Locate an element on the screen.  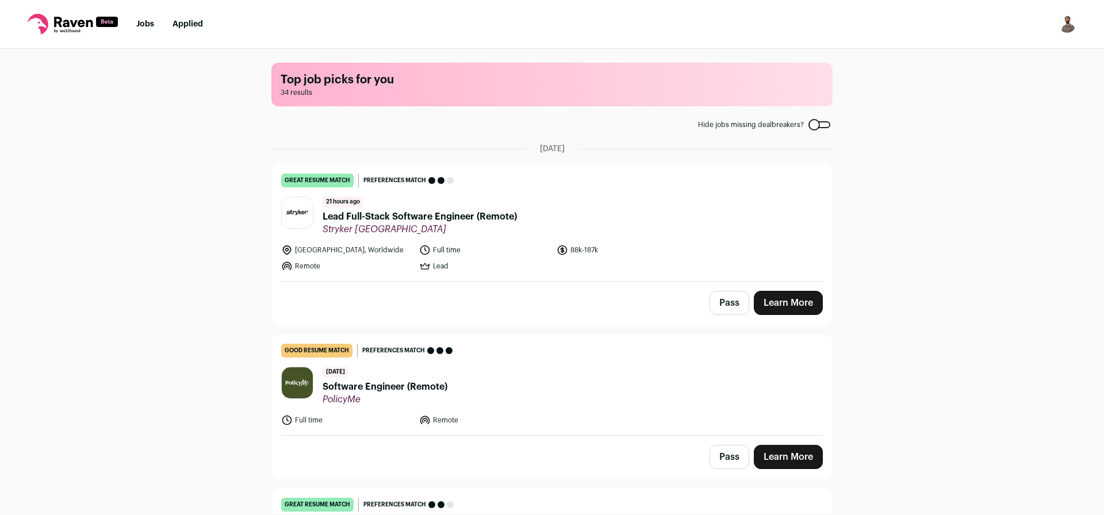
h1: Top job picks for you is located at coordinates (552, 80).